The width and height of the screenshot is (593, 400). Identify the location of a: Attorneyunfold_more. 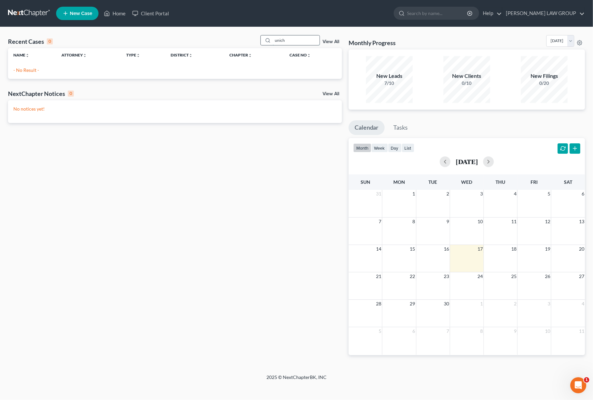
(74, 55).